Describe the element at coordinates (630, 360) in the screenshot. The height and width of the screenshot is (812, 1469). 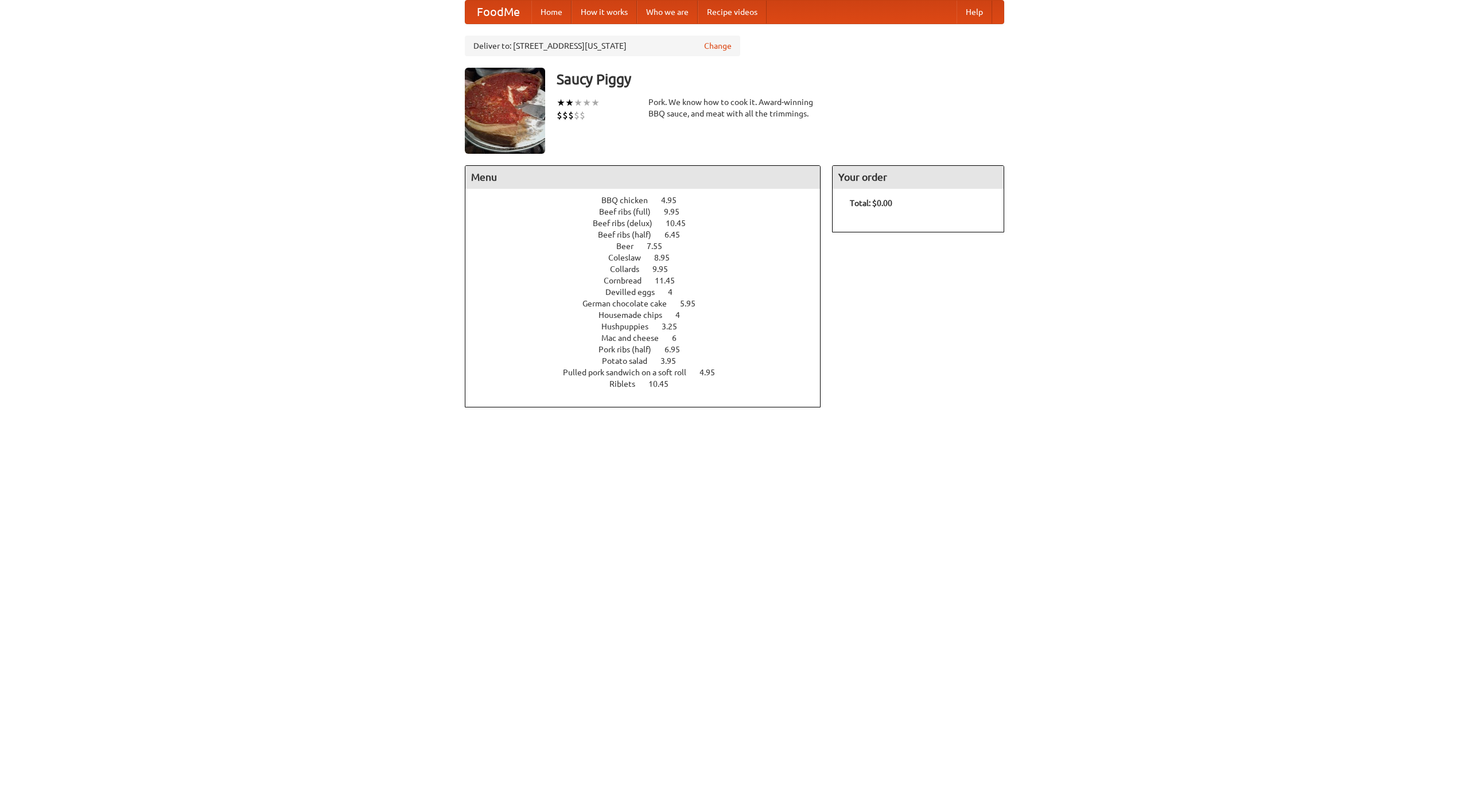
I see `span: Potato salad` at that location.